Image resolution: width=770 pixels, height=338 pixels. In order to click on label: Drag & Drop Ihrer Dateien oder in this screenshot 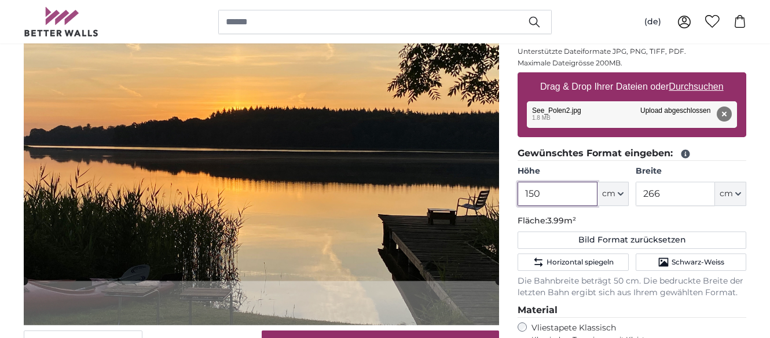, I will do `click(631, 87)`.